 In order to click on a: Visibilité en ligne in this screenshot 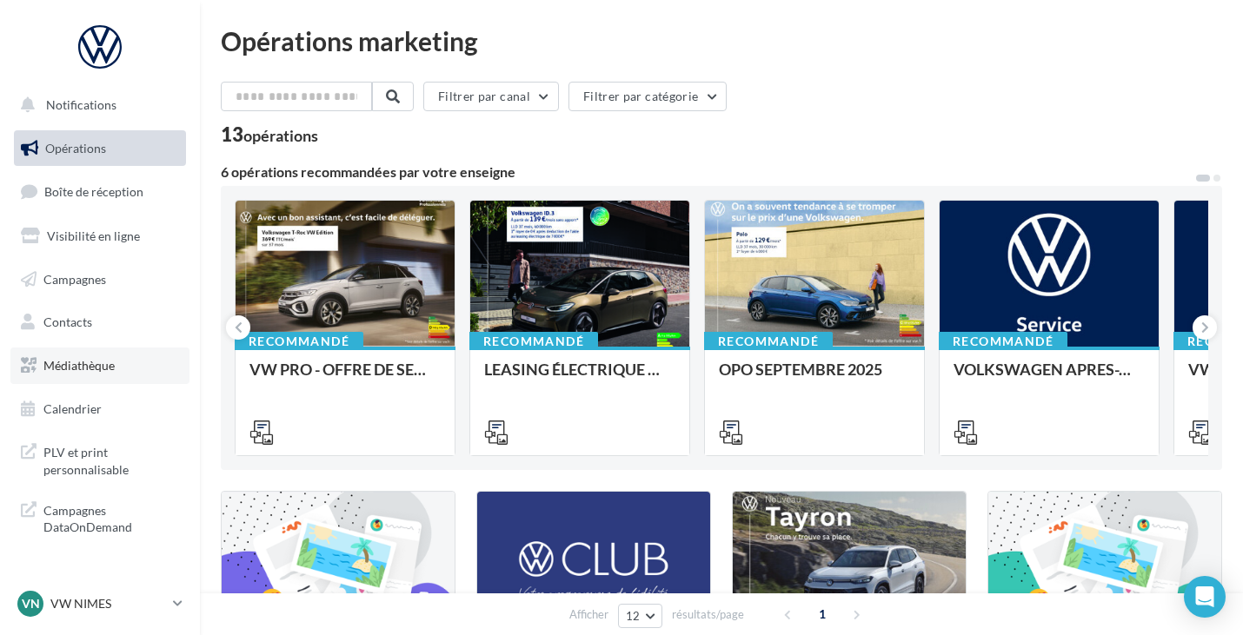, I will do `click(100, 236)`.